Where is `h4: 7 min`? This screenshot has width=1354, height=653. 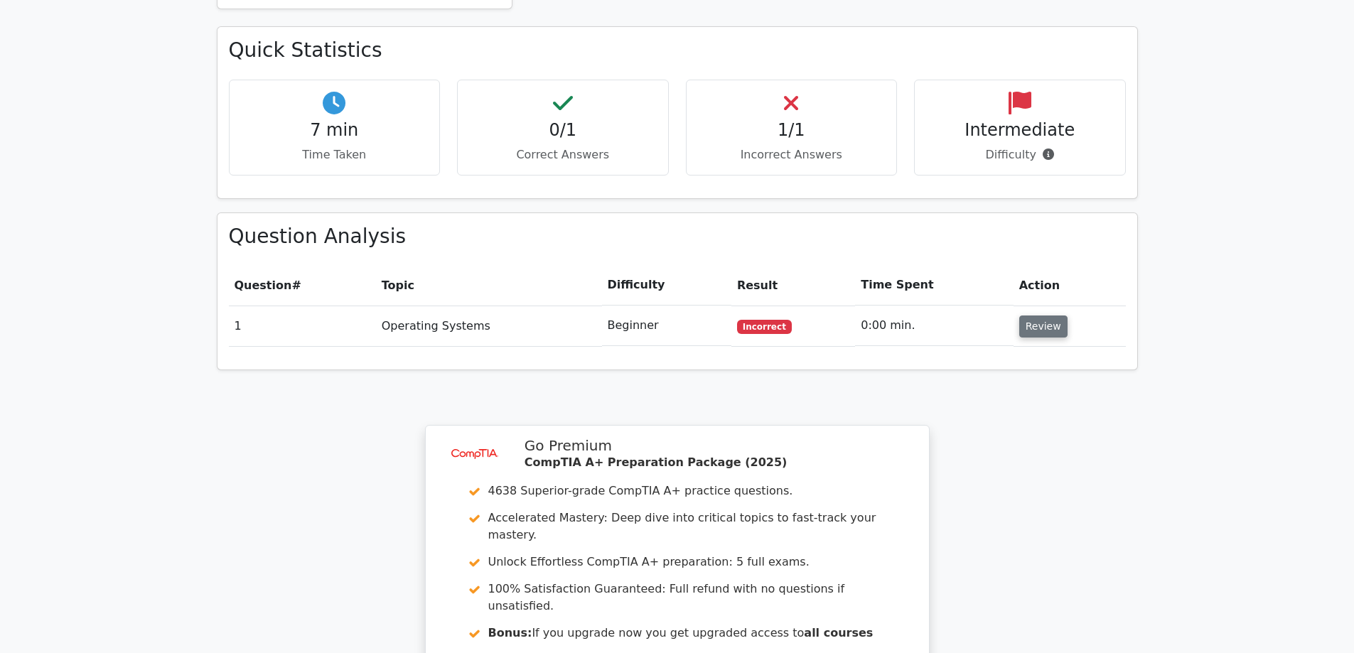
h4: 7 min is located at coordinates (335, 130).